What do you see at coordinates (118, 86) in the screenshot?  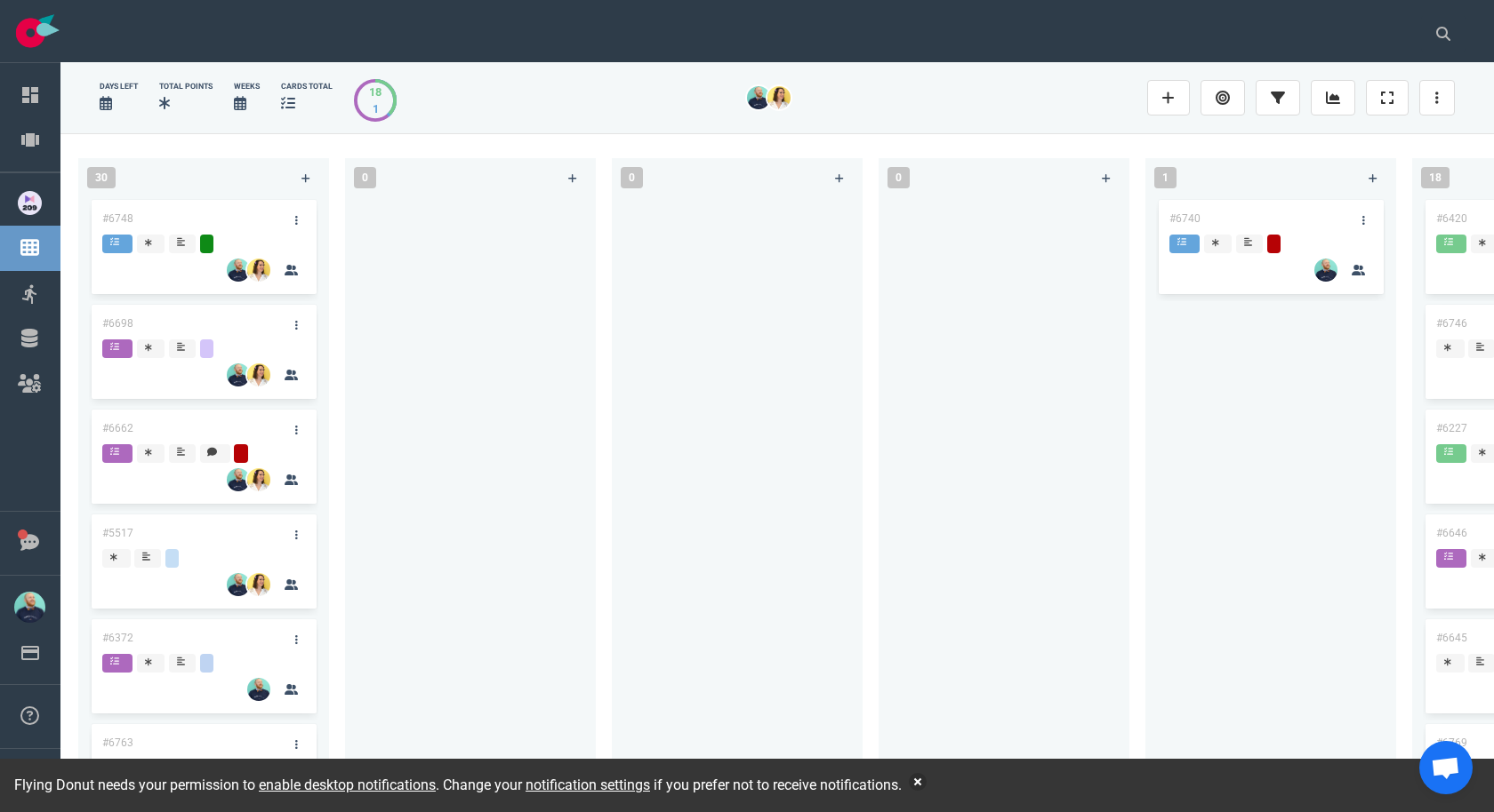 I see `div: days left` at bounding box center [118, 86].